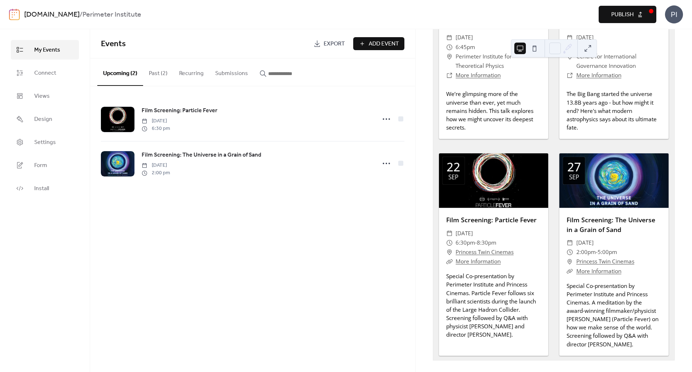 The width and height of the screenshot is (692, 372). Describe the element at coordinates (608, 252) in the screenshot. I see `span: 5:00pm` at that location.